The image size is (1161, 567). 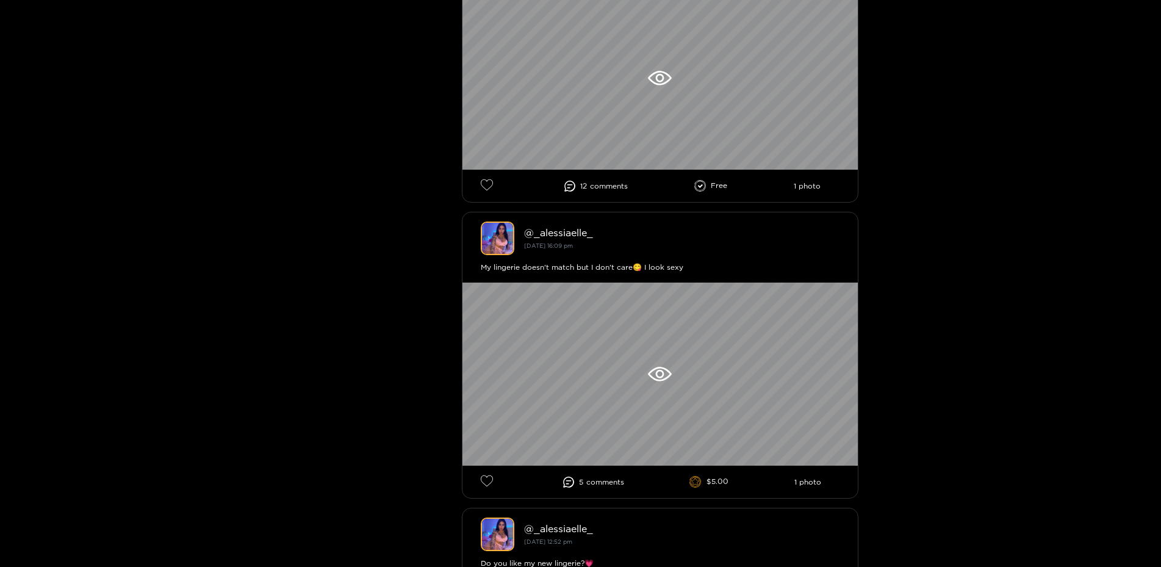 What do you see at coordinates (594, 482) in the screenshot?
I see `li: 5` at bounding box center [594, 482].